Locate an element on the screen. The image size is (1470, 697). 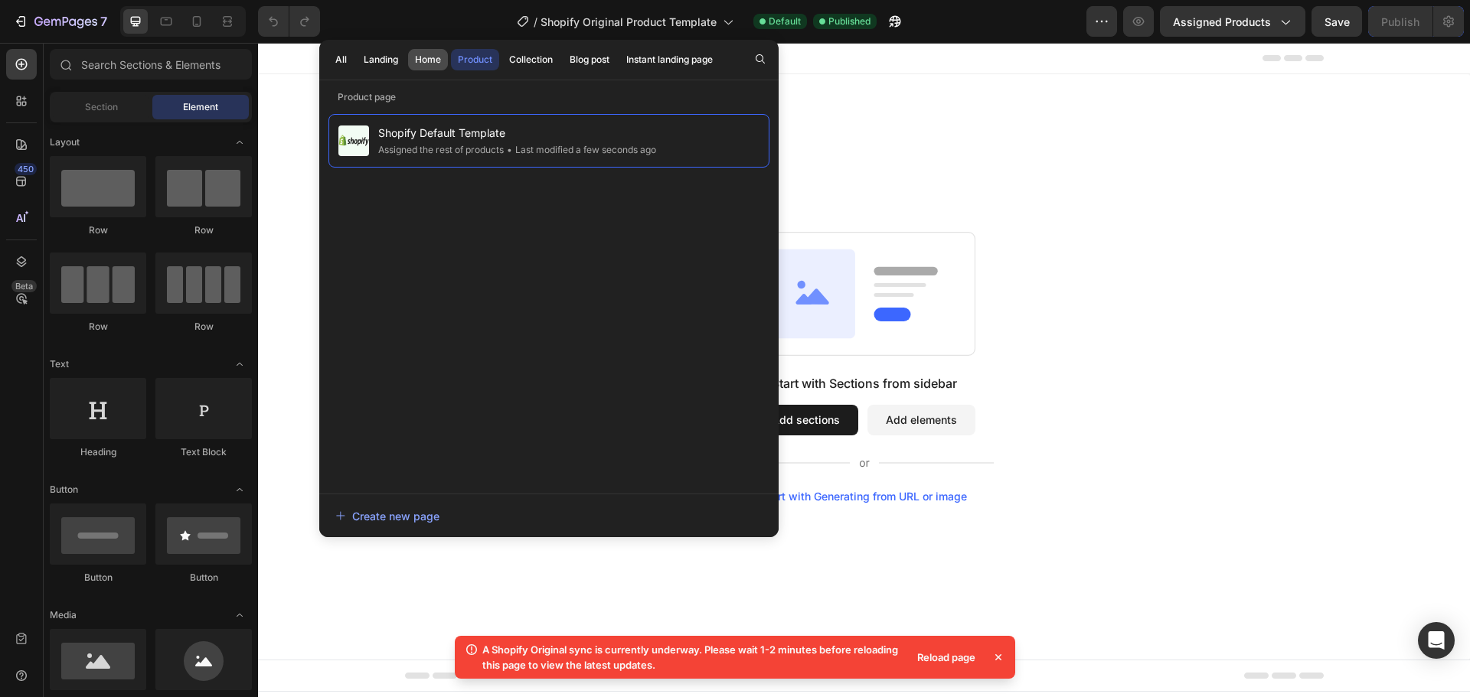
div: Landing is located at coordinates (381, 60).